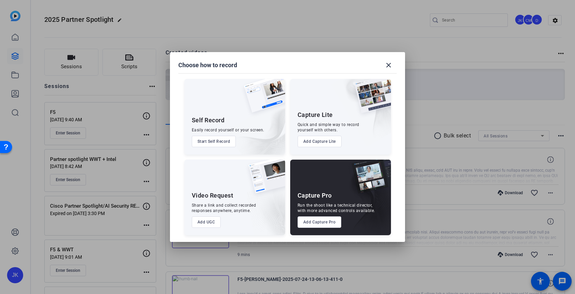  What do you see at coordinates (213, 196) in the screenshot?
I see `div: Video Request` at bounding box center [213, 196].